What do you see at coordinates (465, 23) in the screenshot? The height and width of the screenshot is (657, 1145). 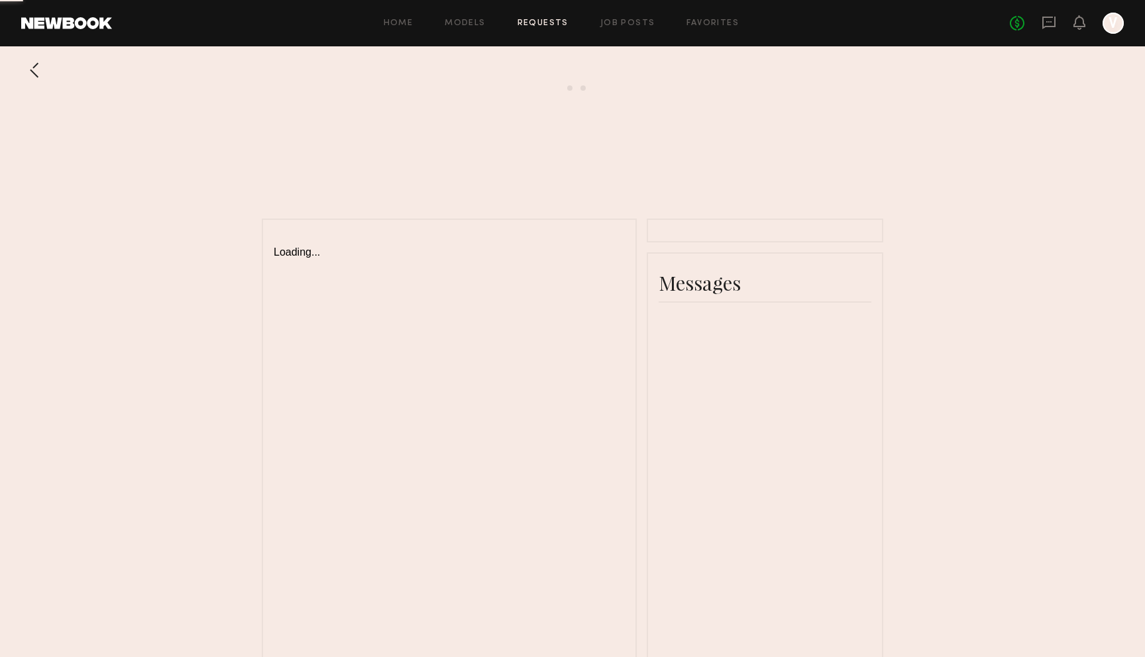 I see `a: Models` at bounding box center [465, 23].